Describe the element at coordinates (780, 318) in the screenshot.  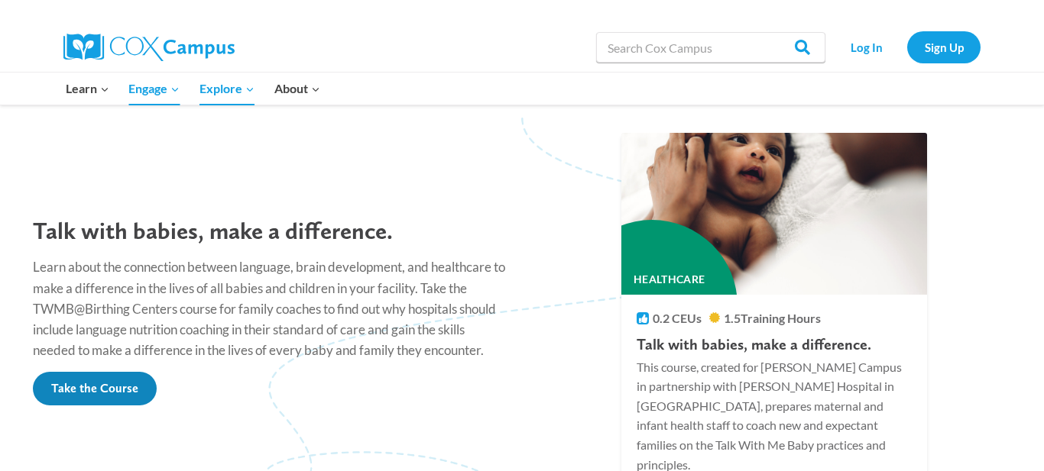
I see `span: Training Hours` at that location.